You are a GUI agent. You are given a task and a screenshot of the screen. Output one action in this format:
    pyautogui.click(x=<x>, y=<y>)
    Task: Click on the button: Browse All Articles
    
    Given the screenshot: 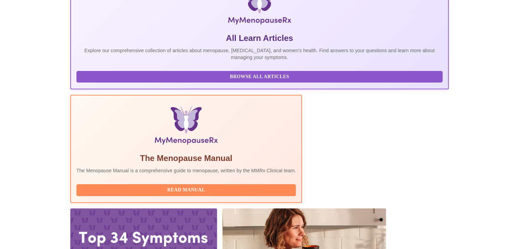 What is the action you would take?
    pyautogui.click(x=260, y=77)
    